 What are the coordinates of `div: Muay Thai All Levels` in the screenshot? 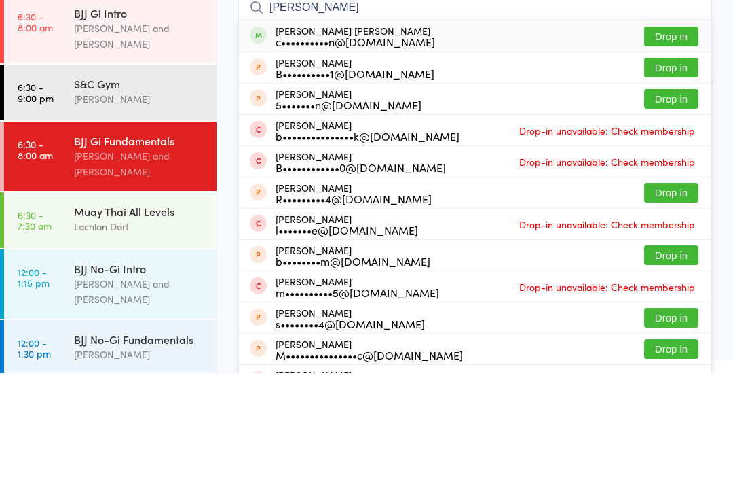 It's located at (139, 341).